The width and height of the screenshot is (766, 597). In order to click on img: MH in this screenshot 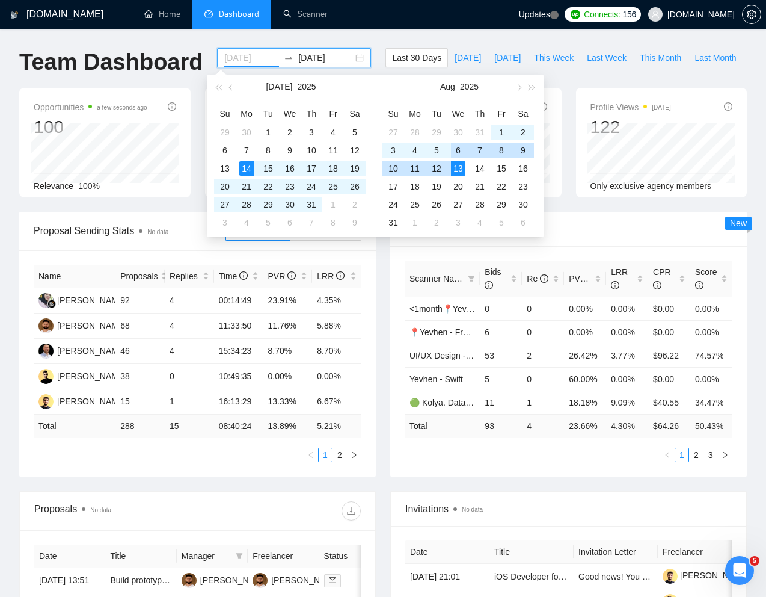, I will do `click(46, 351)`.